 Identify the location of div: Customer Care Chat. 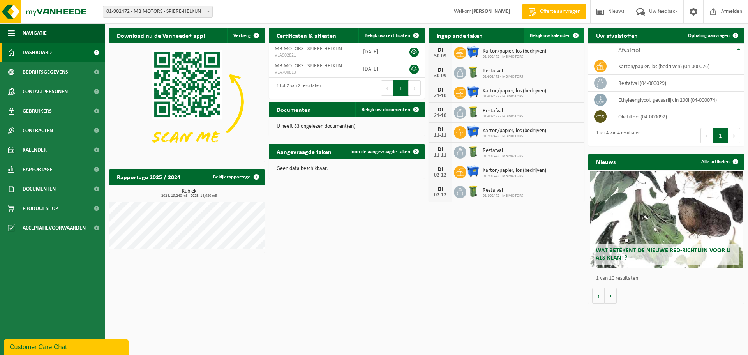
(62, 9).